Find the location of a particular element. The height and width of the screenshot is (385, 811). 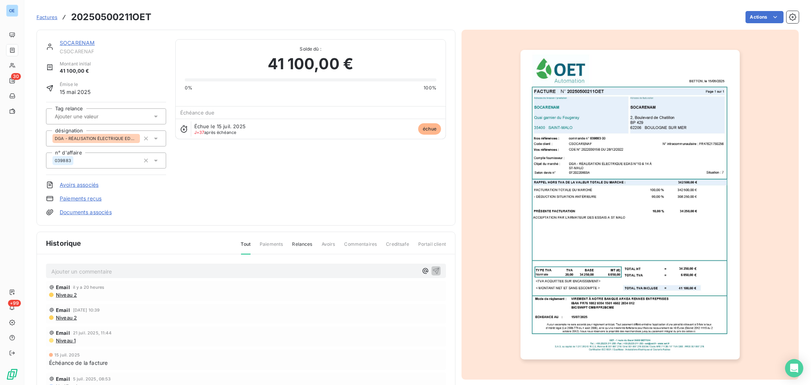

span: Montant initial is located at coordinates (75, 64).